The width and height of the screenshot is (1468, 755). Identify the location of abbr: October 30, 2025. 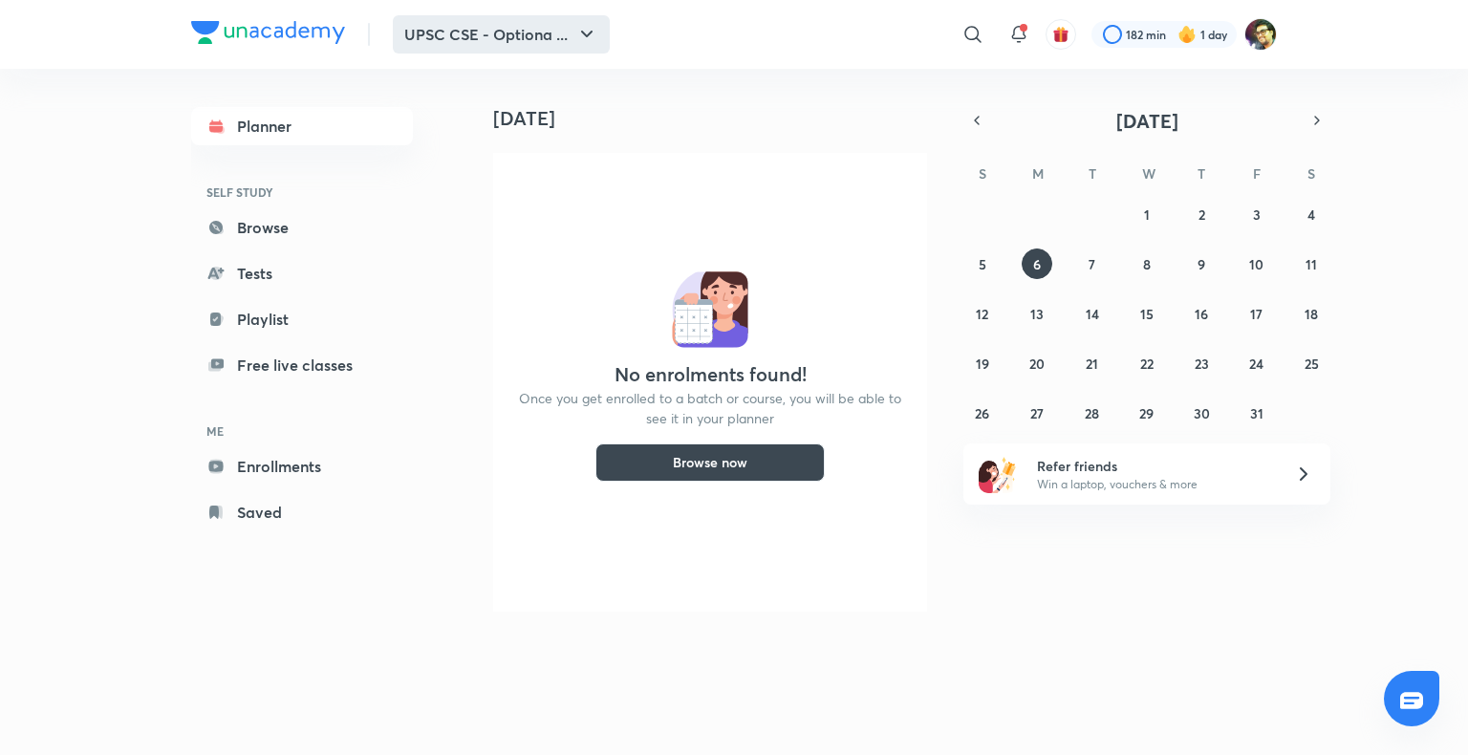
(1202, 413).